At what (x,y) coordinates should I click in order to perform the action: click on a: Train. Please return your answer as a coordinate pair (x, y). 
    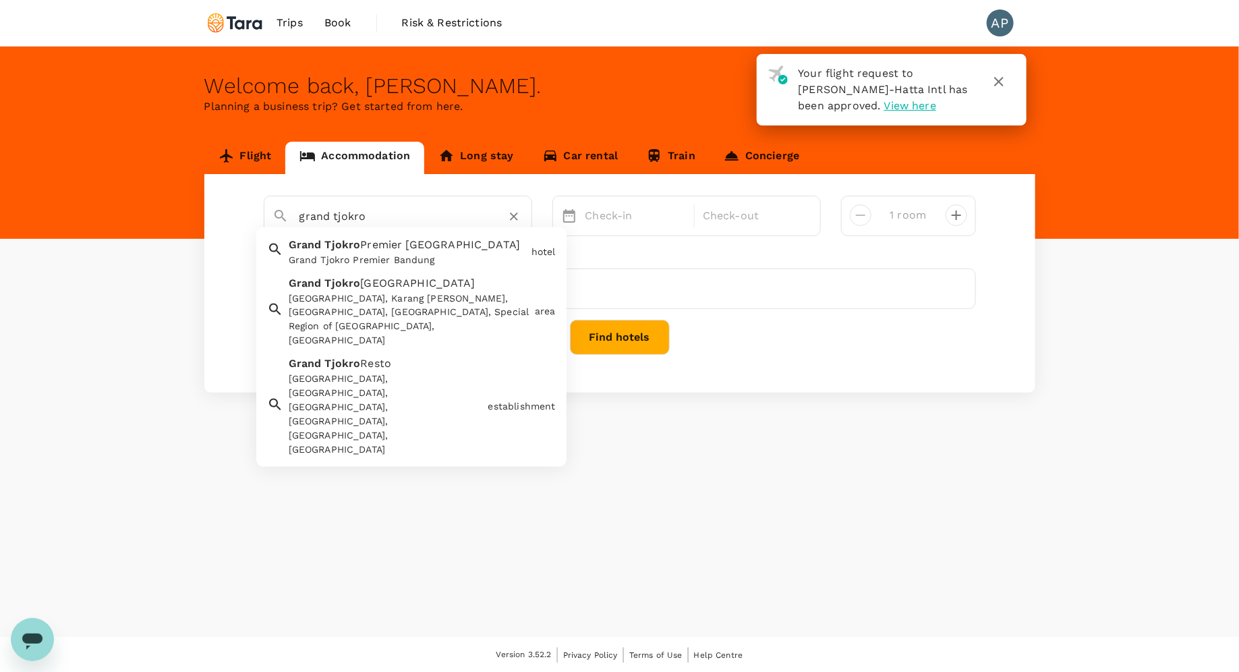
    Looking at the image, I should click on (670, 158).